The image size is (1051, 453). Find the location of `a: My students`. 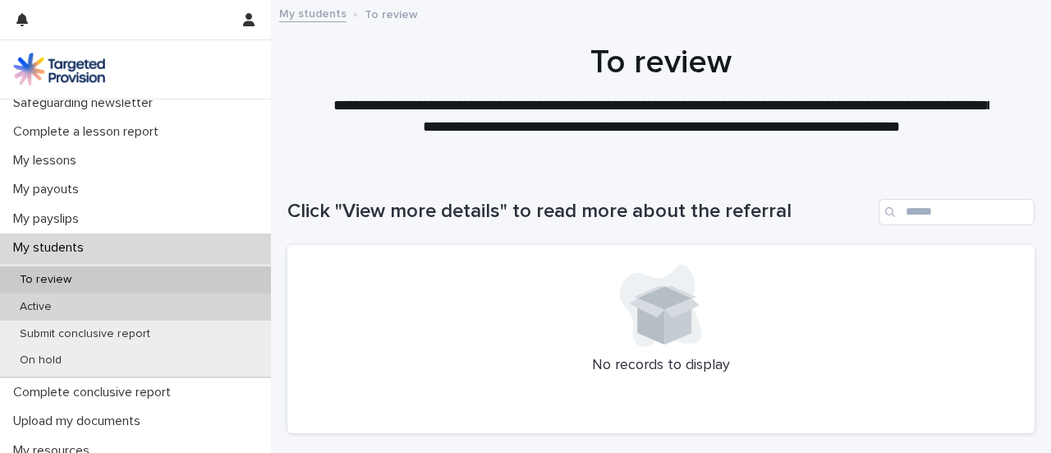

a: My students is located at coordinates (313, 12).